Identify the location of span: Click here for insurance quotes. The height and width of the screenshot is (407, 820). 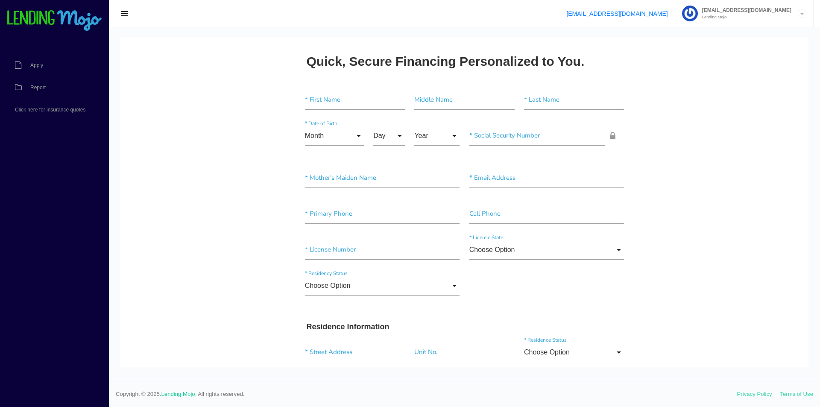
(50, 110).